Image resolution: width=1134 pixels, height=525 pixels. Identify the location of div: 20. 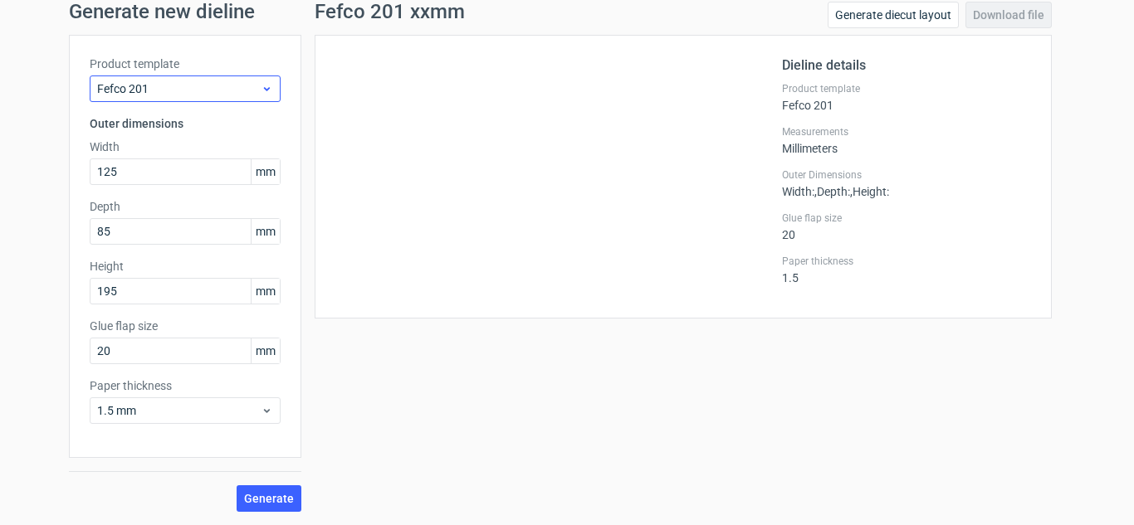
(906, 227).